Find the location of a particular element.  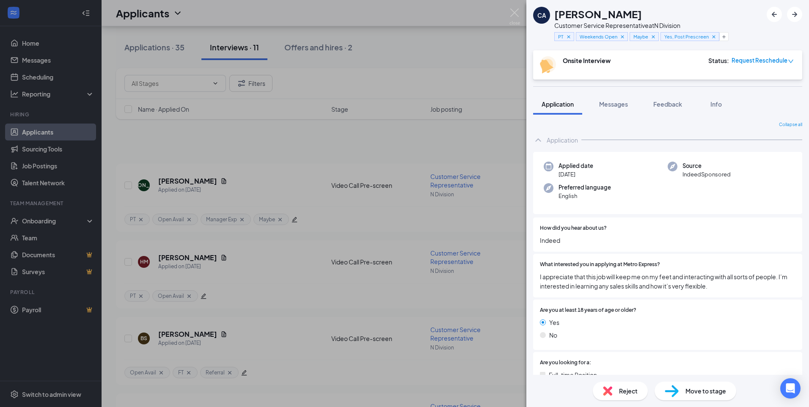

span: Are you looking for a: is located at coordinates (565, 363).